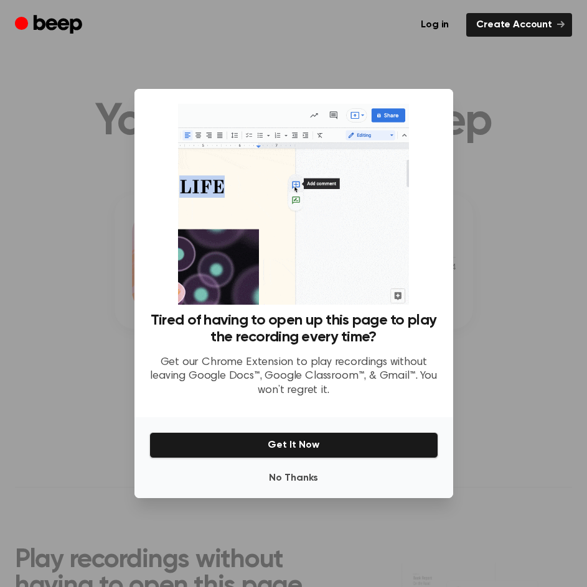  What do you see at coordinates (294, 329) in the screenshot?
I see `h3: Tired of having to open up this page to play the recording every time?` at bounding box center [294, 329].